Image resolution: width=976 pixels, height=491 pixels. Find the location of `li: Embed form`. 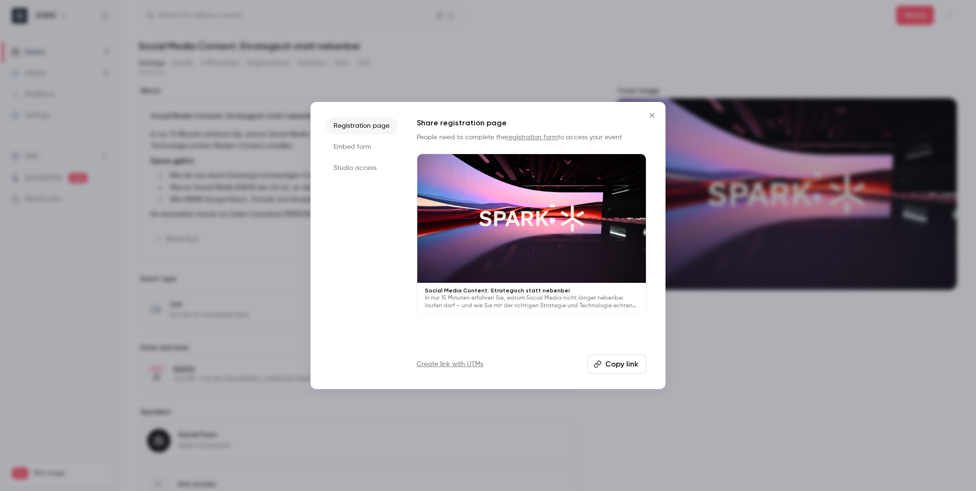

li: Embed form is located at coordinates (362, 147).